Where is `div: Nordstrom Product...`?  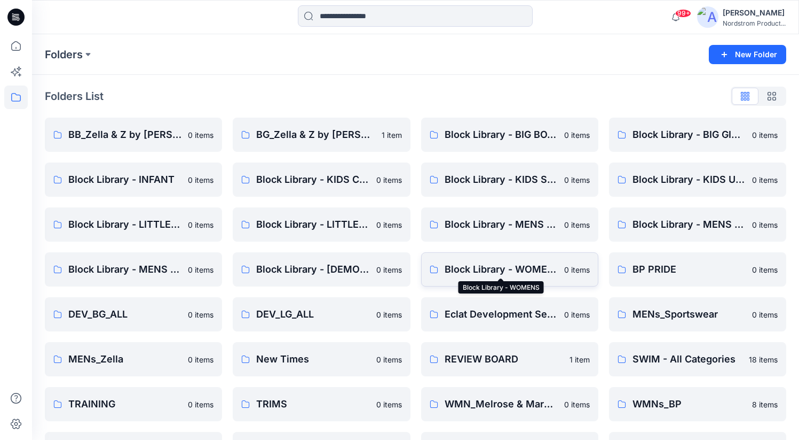
div: Nordstrom Product... is located at coordinates (755, 23).